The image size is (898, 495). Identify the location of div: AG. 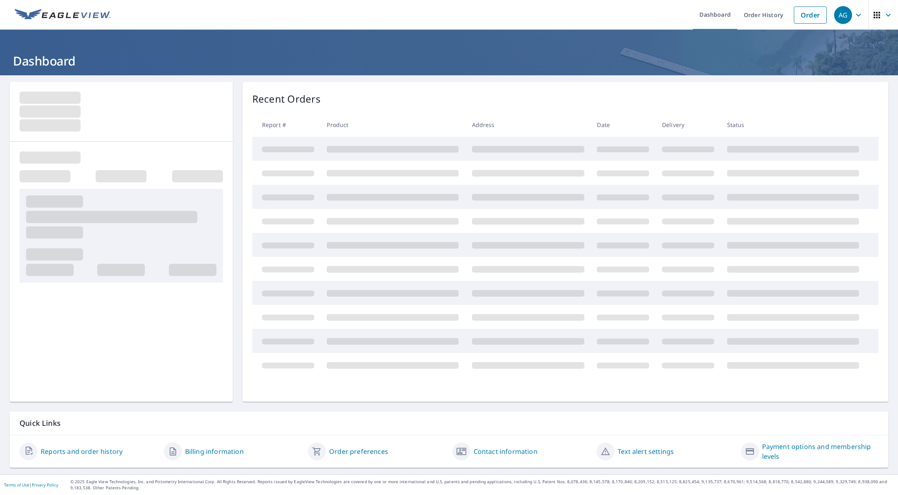
(843, 15).